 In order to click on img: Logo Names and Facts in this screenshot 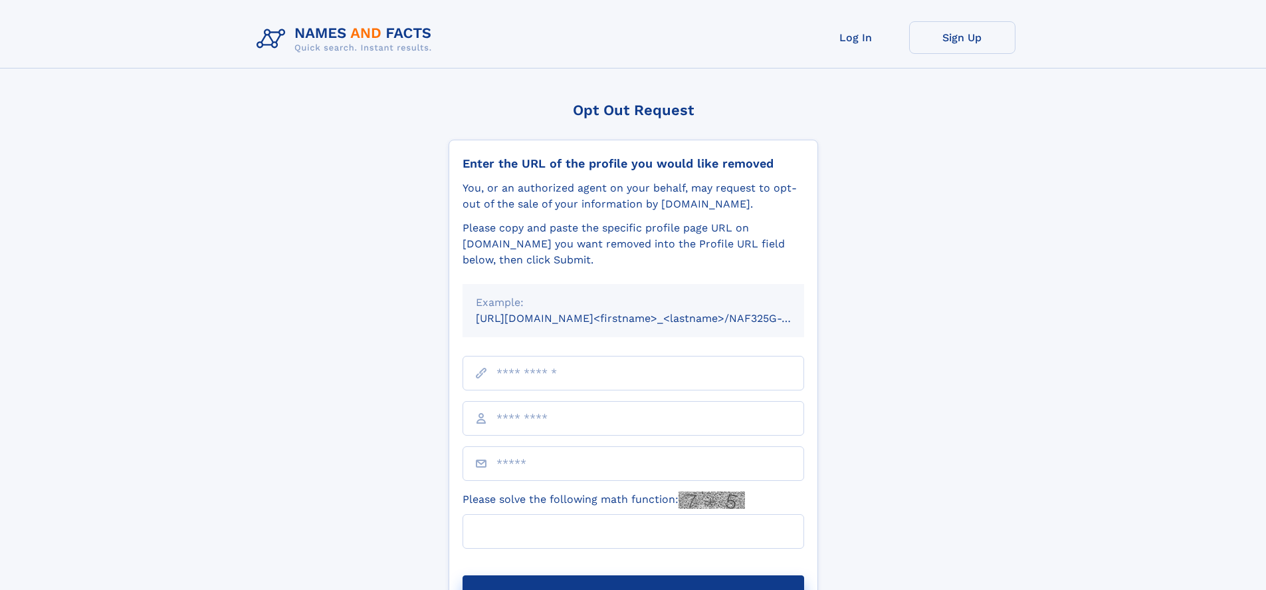, I will do `click(347, 39)`.